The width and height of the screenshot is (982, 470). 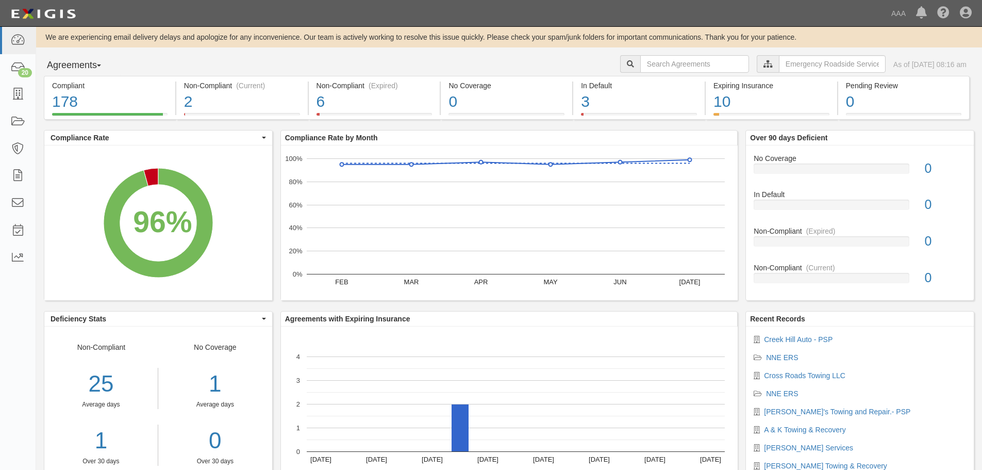 What do you see at coordinates (242, 86) in the screenshot?
I see `div: Non-Compliant (Current)` at bounding box center [242, 86].